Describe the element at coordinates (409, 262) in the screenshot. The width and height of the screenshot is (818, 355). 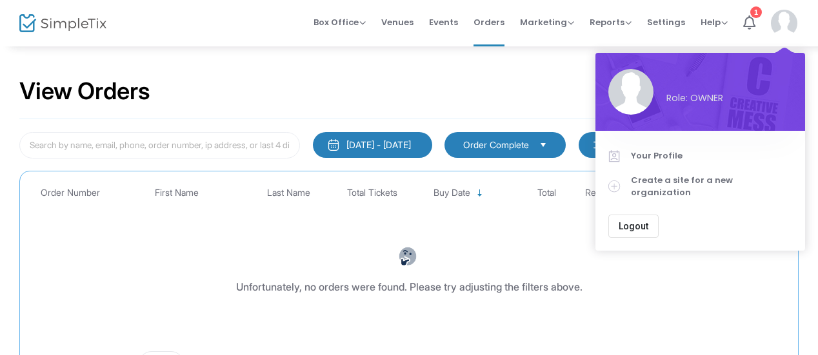
I see `div: Data table` at that location.